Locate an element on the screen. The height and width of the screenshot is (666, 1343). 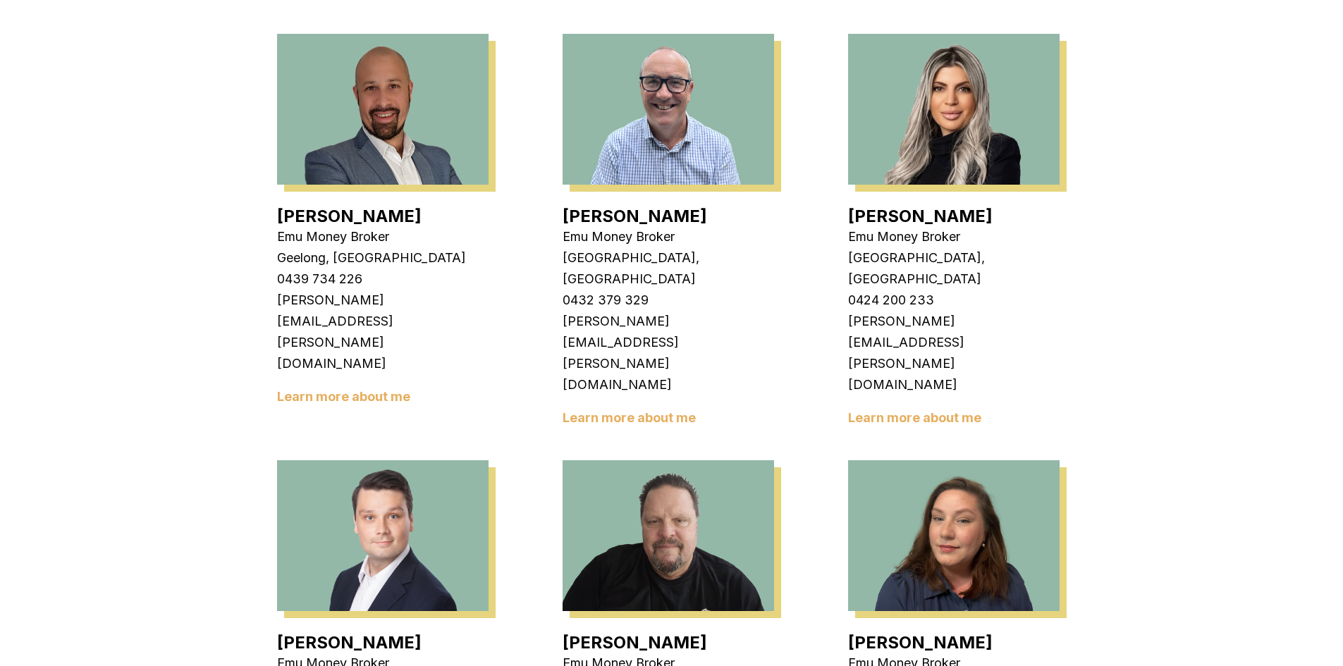
p: 0432 379 329 is located at coordinates (668, 300).